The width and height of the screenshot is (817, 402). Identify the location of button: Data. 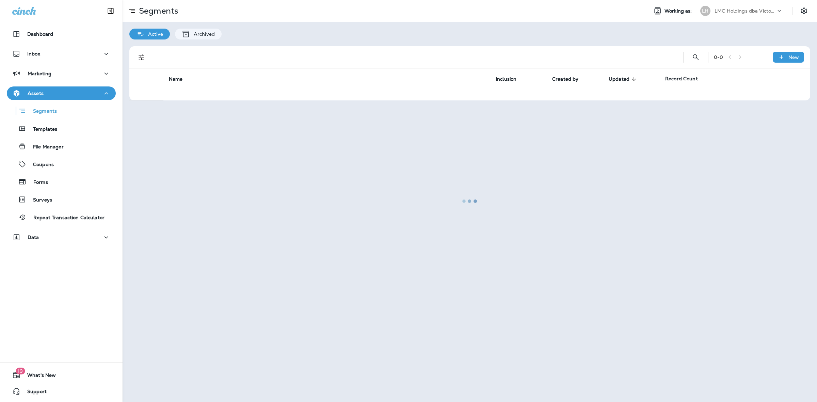
(61, 237).